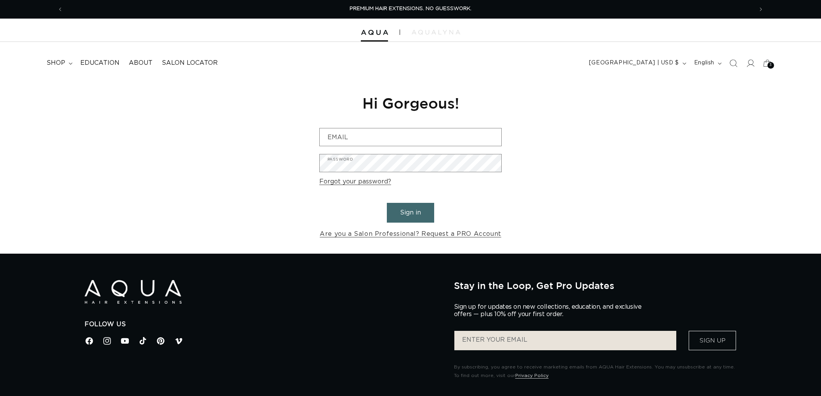  Describe the element at coordinates (190, 63) in the screenshot. I see `span: Salon Locator` at that location.